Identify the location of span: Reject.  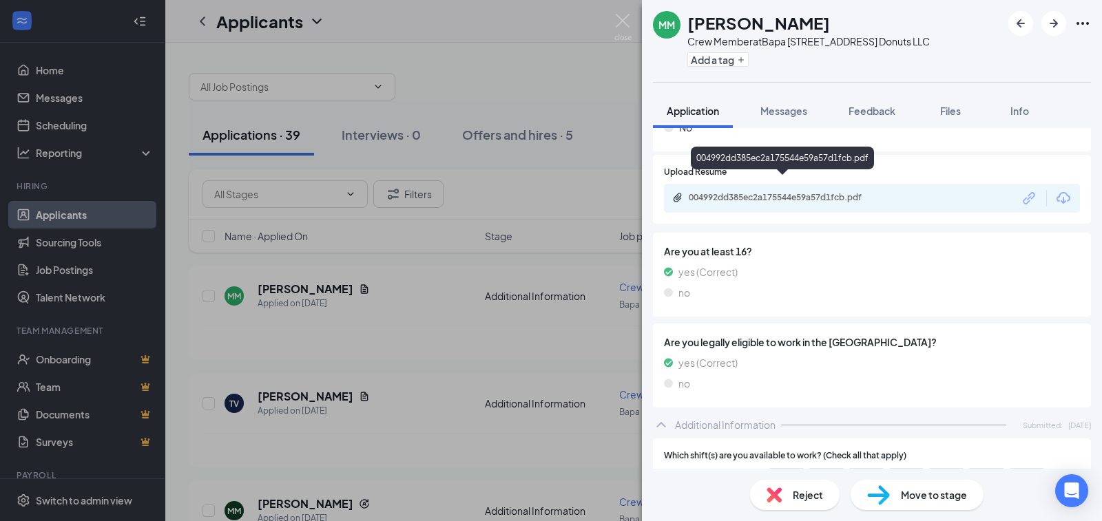
(808, 495).